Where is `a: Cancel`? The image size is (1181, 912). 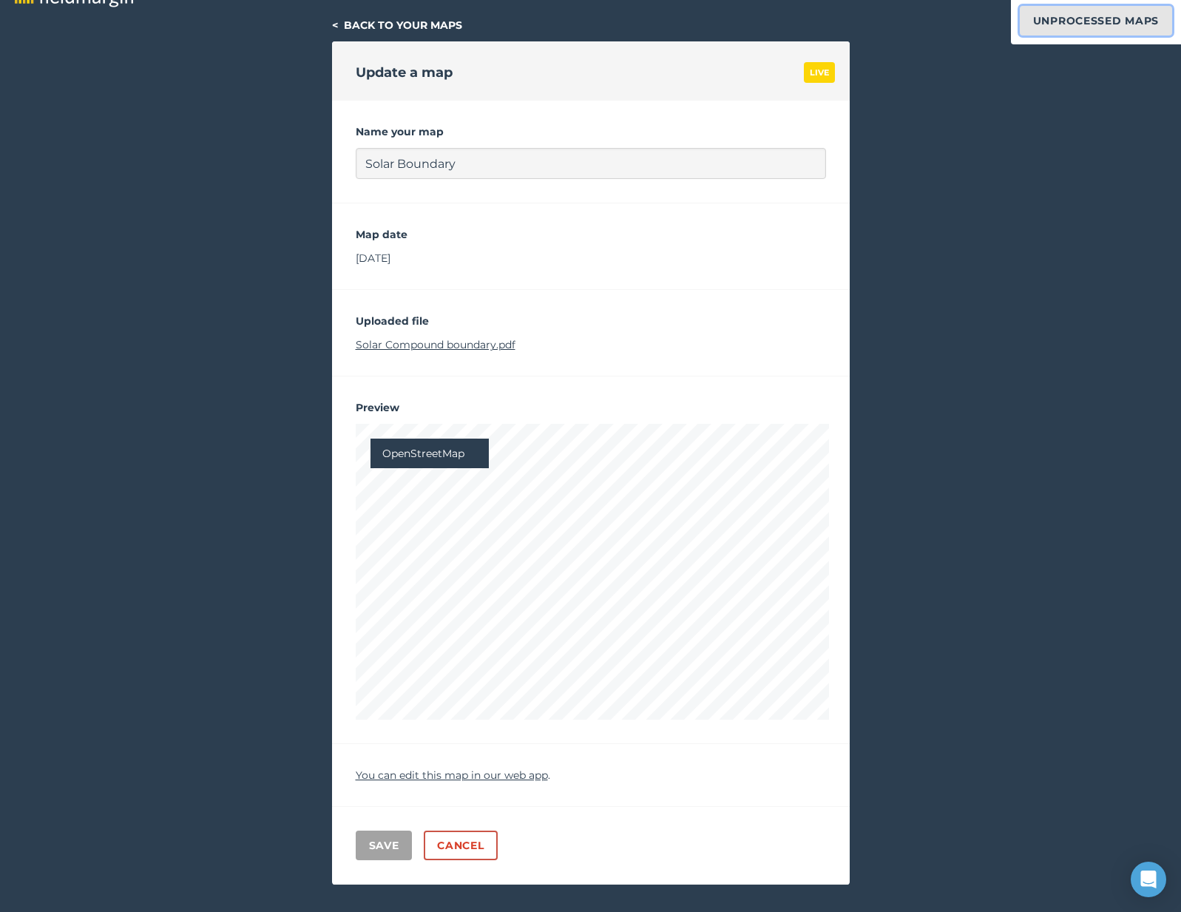 a: Cancel is located at coordinates (460, 845).